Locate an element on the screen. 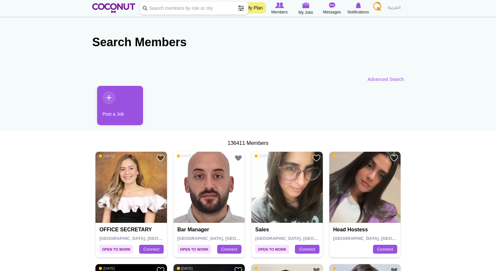  a: Advanced Search is located at coordinates (385, 79).